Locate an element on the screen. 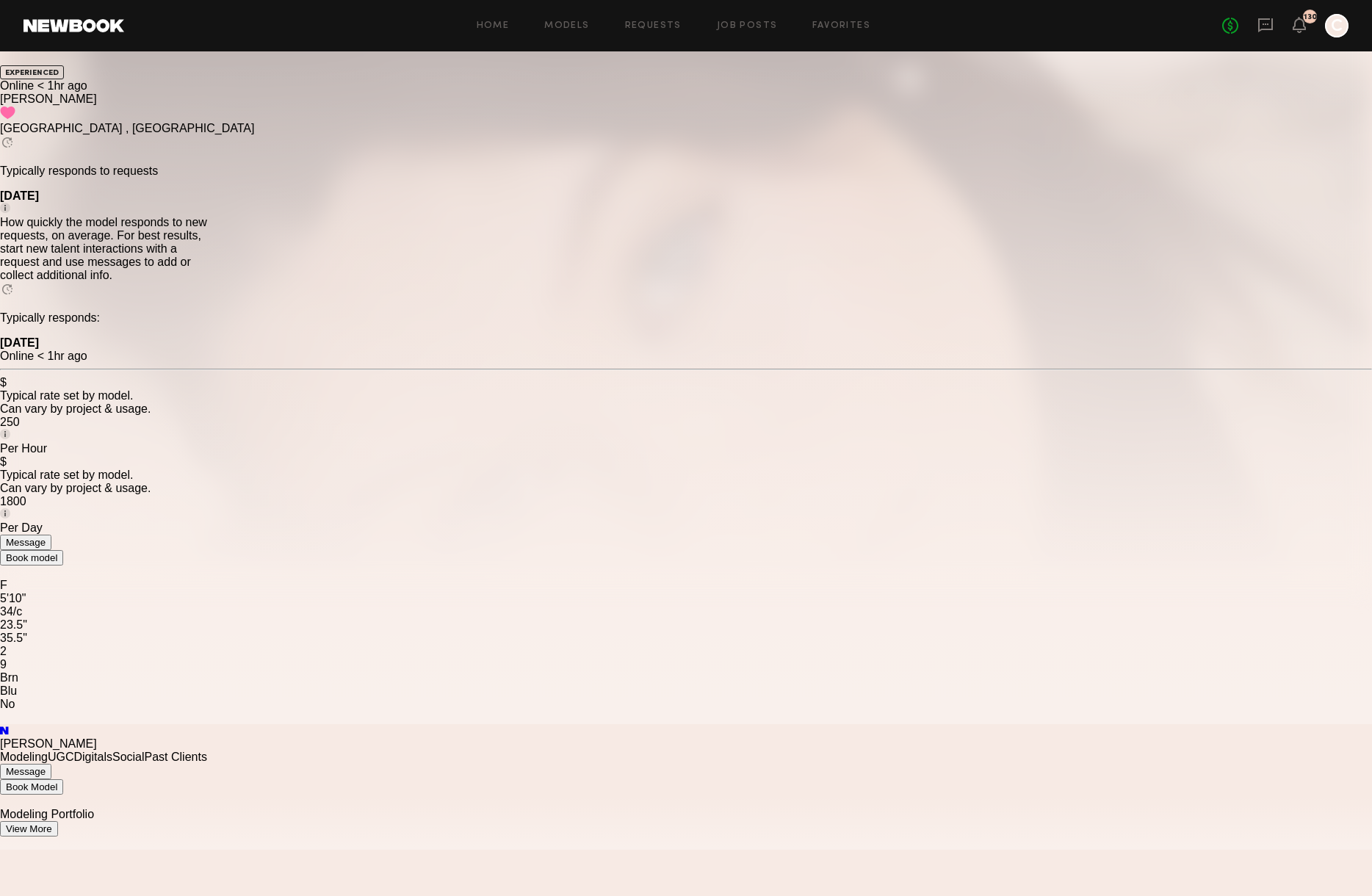 The width and height of the screenshot is (1372, 896). a: C is located at coordinates (1337, 26).